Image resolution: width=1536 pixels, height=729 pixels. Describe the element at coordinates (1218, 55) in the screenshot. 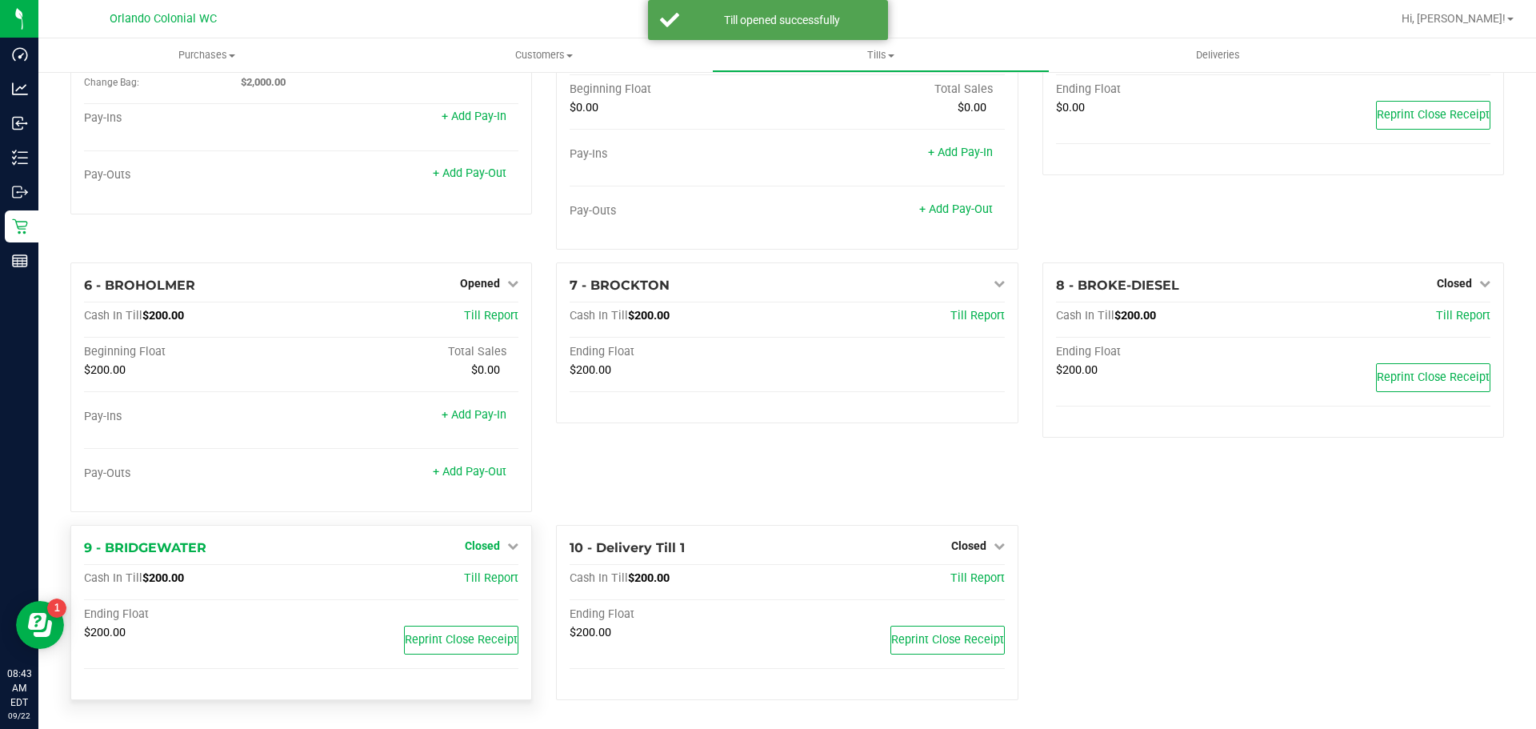

I see `a: Deliveries` at that location.